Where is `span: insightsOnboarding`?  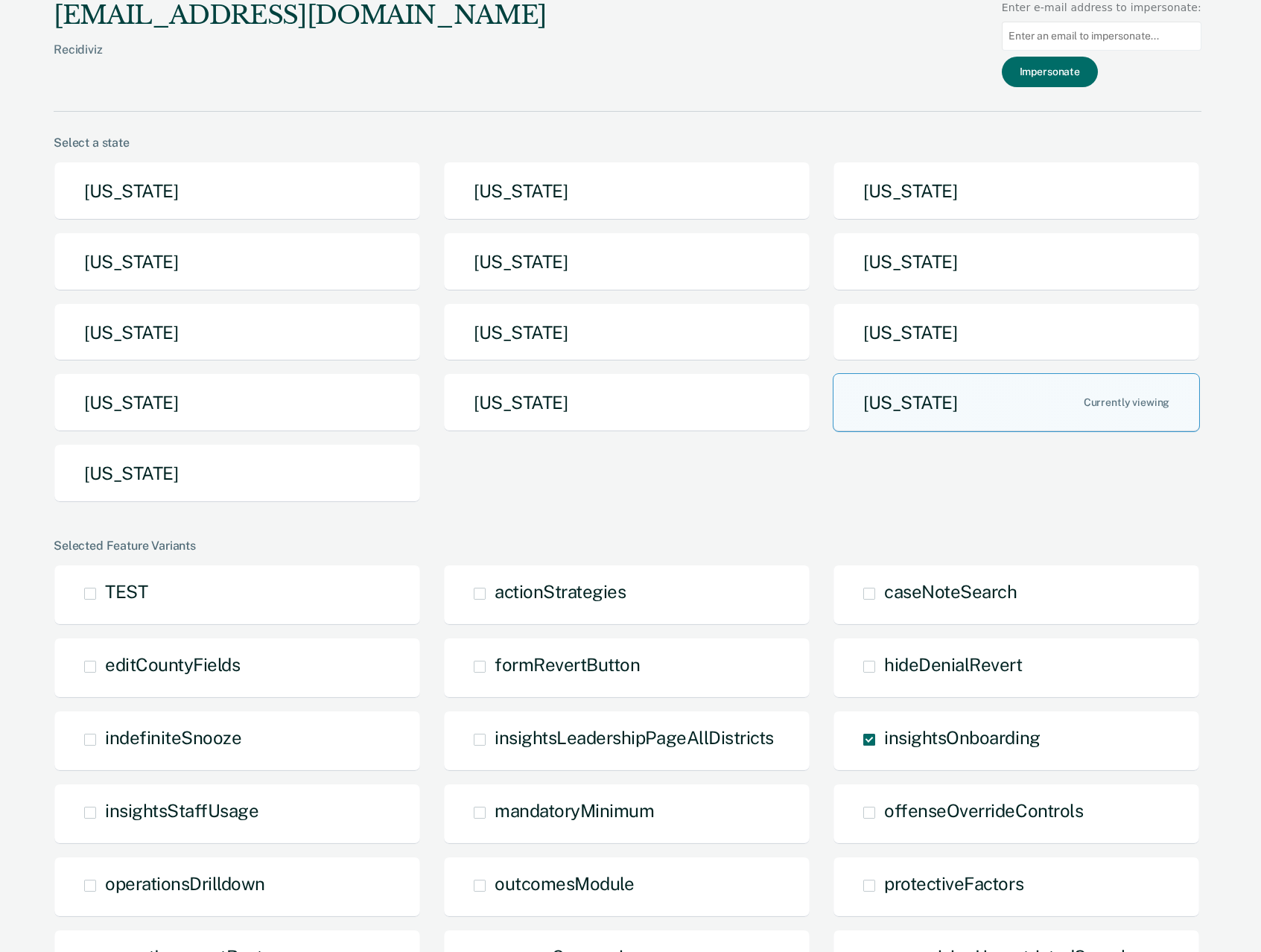
span: insightsOnboarding is located at coordinates (962, 738).